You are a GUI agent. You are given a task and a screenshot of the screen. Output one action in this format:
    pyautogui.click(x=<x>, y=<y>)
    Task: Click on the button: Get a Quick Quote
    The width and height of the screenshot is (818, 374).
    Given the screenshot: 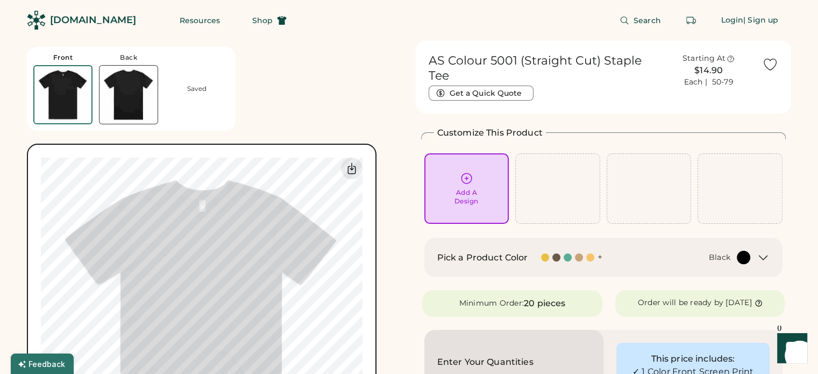 What is the action you would take?
    pyautogui.click(x=481, y=93)
    